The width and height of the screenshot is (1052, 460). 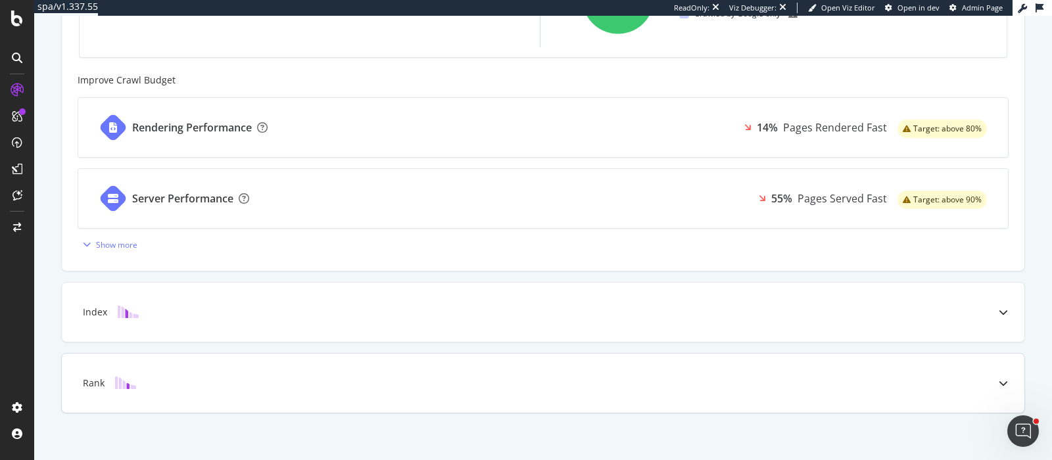 What do you see at coordinates (116, 245) in the screenshot?
I see `div: Show more` at bounding box center [116, 245].